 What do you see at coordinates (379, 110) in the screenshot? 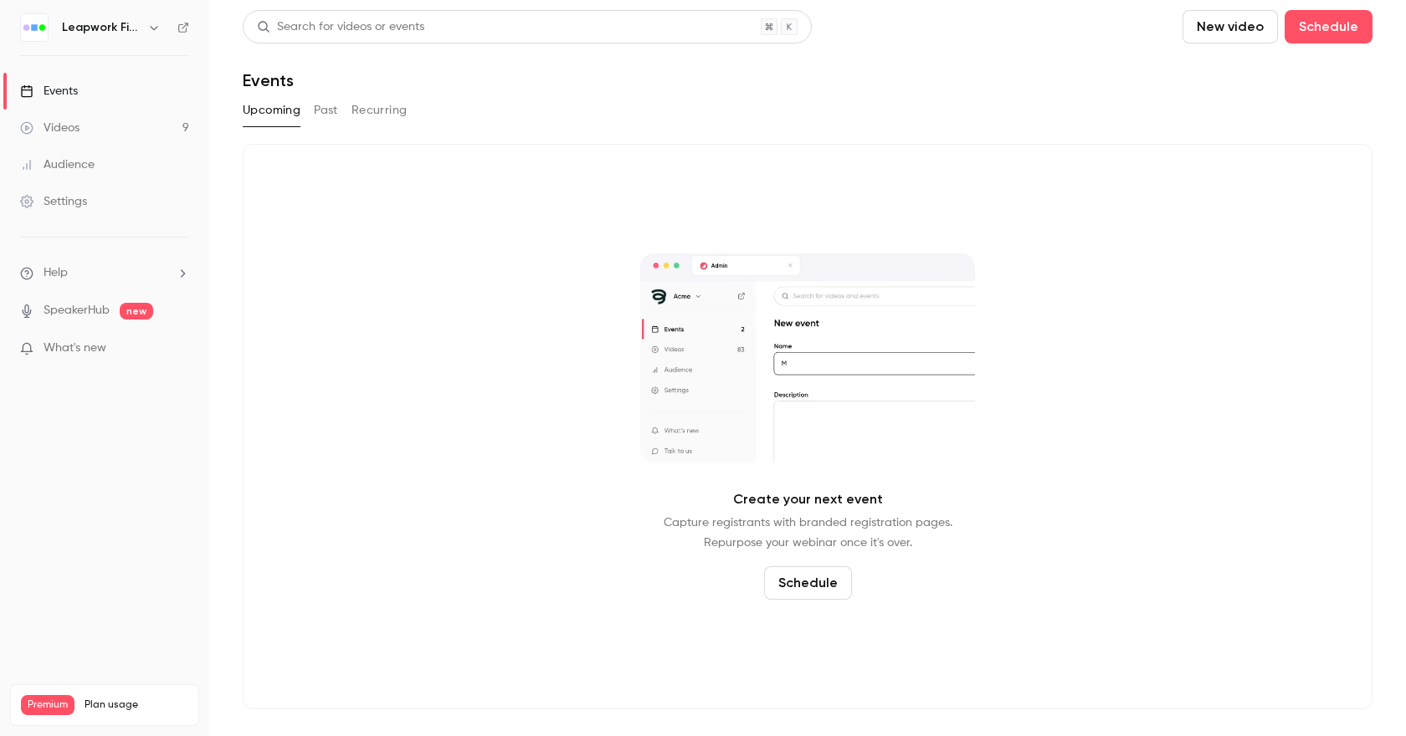
I see `button: Recurring` at bounding box center [379, 110].